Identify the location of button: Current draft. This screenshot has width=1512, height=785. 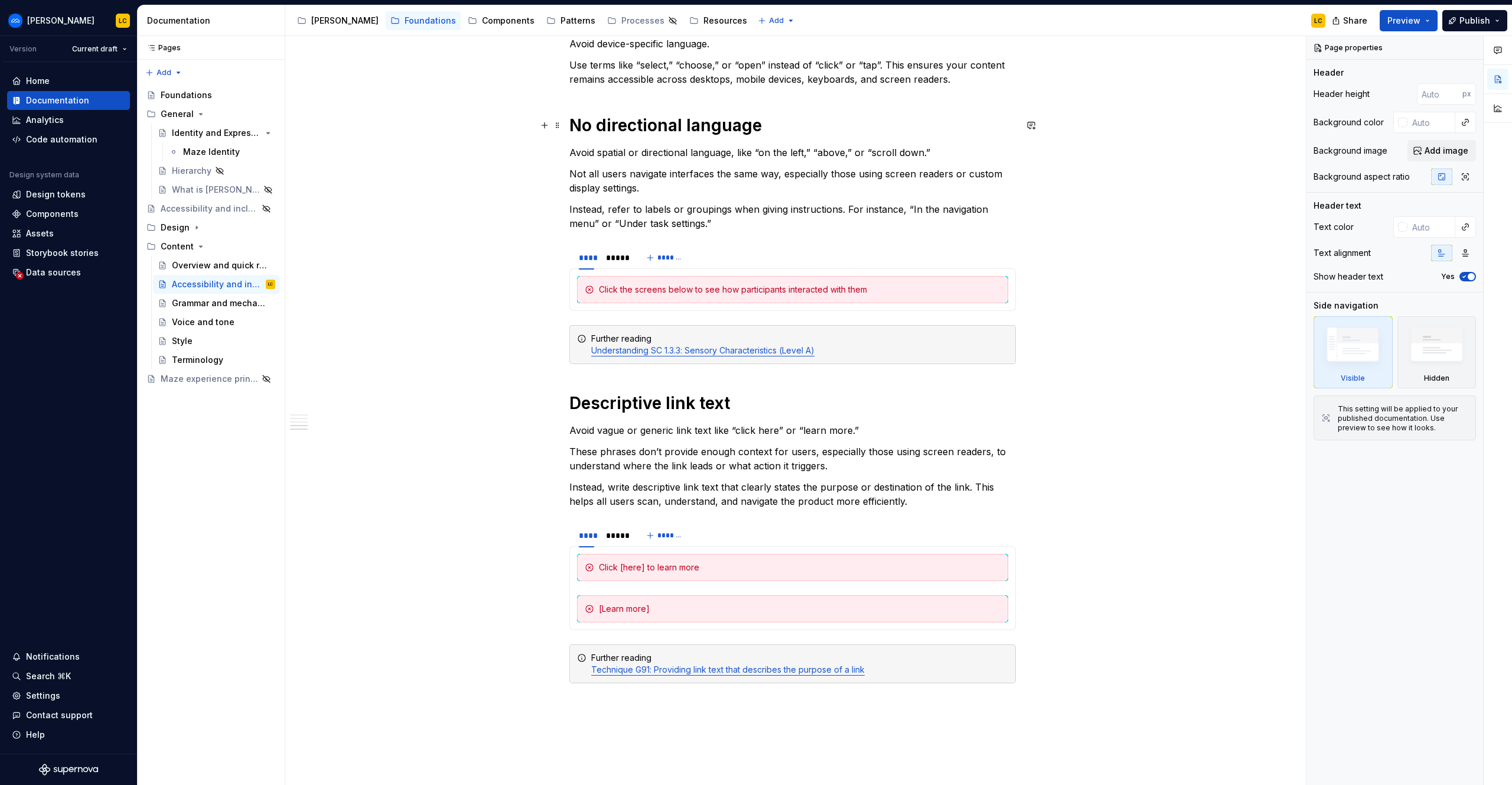
(100, 49).